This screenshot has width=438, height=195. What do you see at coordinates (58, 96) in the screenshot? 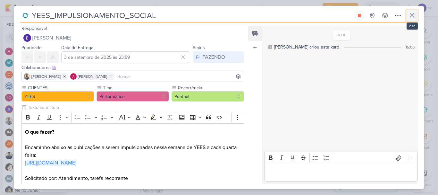
I see `button: YEES` at bounding box center [58, 96].